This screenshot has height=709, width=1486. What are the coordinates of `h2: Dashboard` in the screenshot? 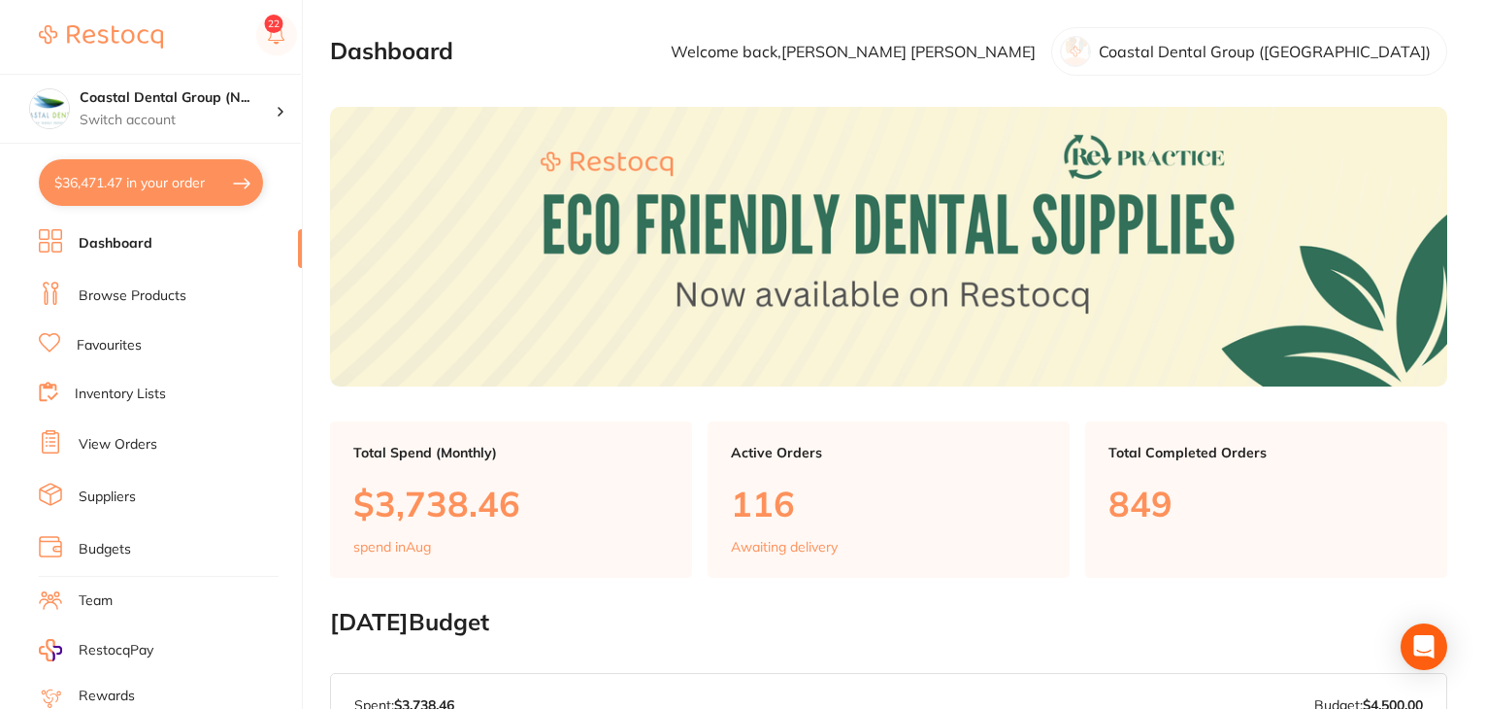 It's located at (391, 51).